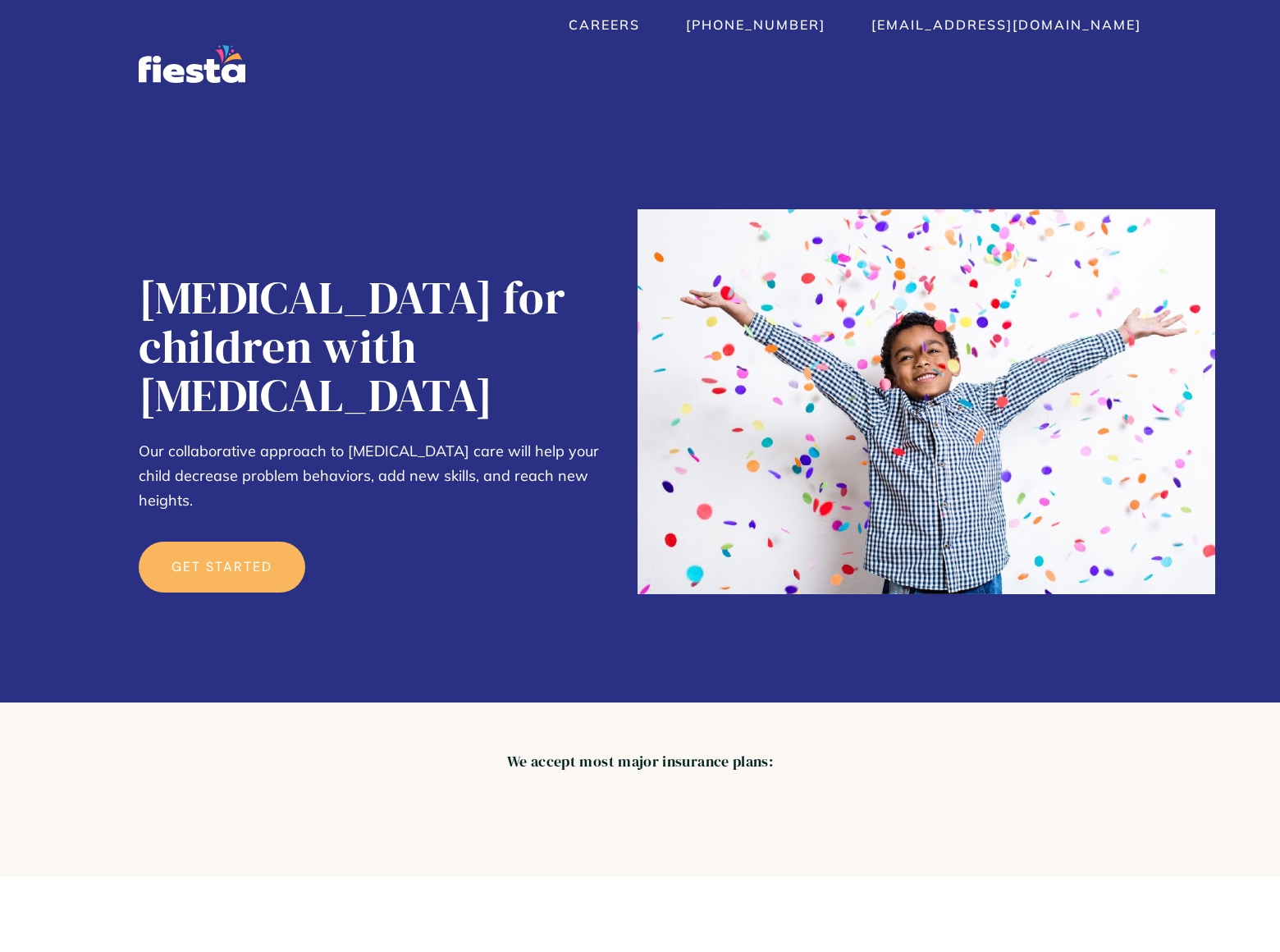  What do you see at coordinates (640, 818) in the screenshot?
I see `img: Cigna` at bounding box center [640, 818].